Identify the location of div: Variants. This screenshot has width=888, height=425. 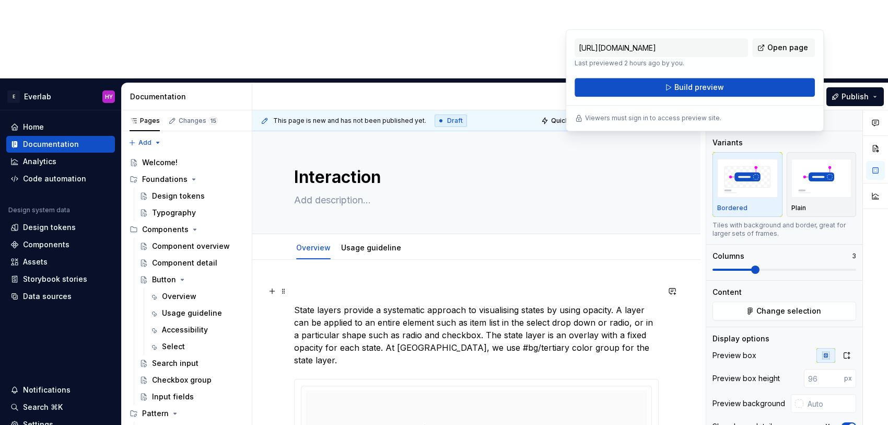
(727, 143).